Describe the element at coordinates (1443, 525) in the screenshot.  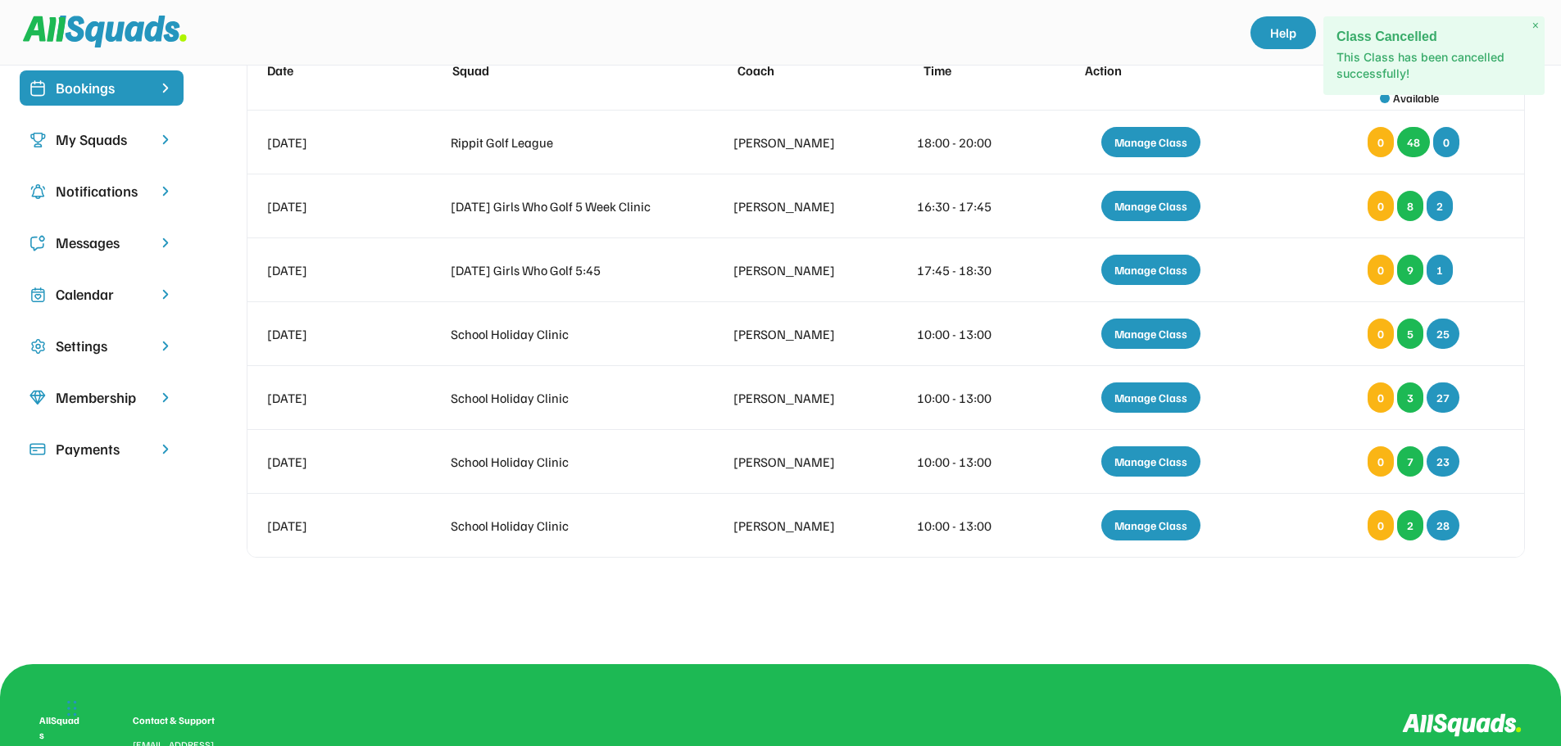
I see `div: 28` at that location.